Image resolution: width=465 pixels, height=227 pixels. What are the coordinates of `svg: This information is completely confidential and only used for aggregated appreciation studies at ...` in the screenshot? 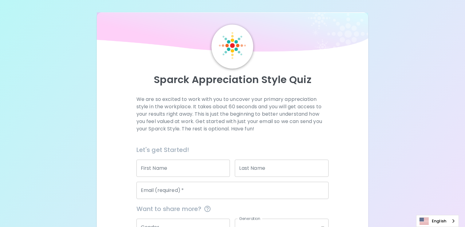 It's located at (208, 209).